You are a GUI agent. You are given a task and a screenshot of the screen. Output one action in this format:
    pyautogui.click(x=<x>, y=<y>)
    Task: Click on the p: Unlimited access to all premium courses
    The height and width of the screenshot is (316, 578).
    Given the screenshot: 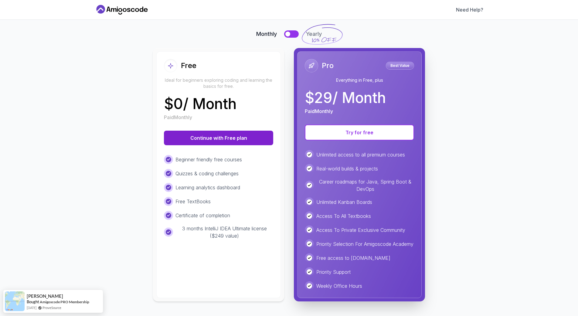 What is the action you would take?
    pyautogui.click(x=361, y=154)
    